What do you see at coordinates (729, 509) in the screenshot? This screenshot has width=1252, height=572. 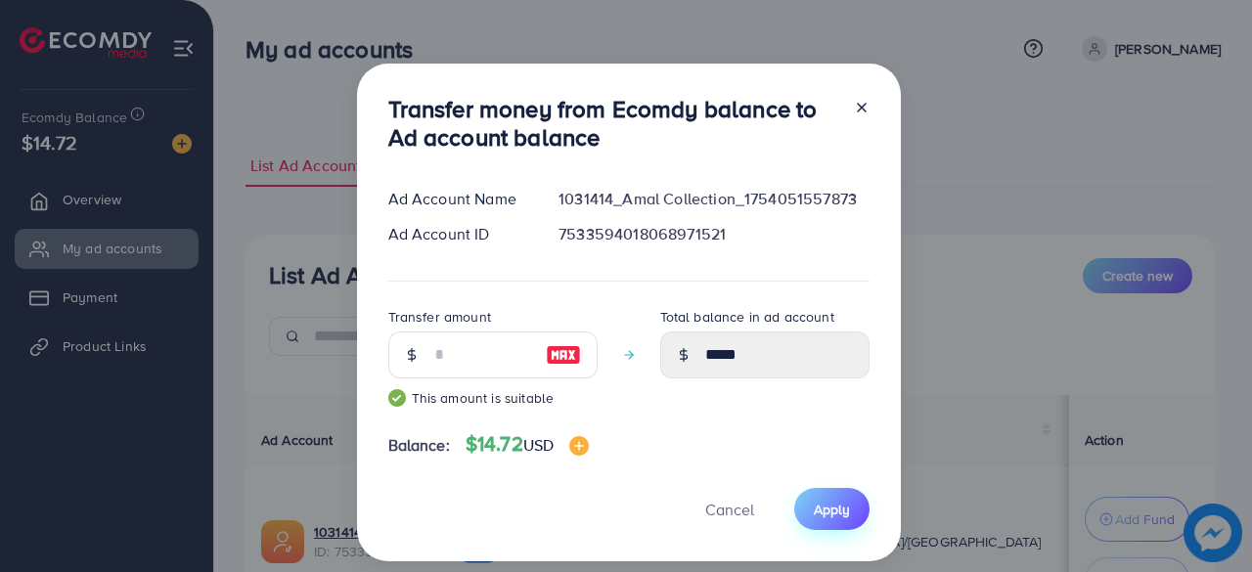 I see `span: Cancel` at bounding box center [729, 509].